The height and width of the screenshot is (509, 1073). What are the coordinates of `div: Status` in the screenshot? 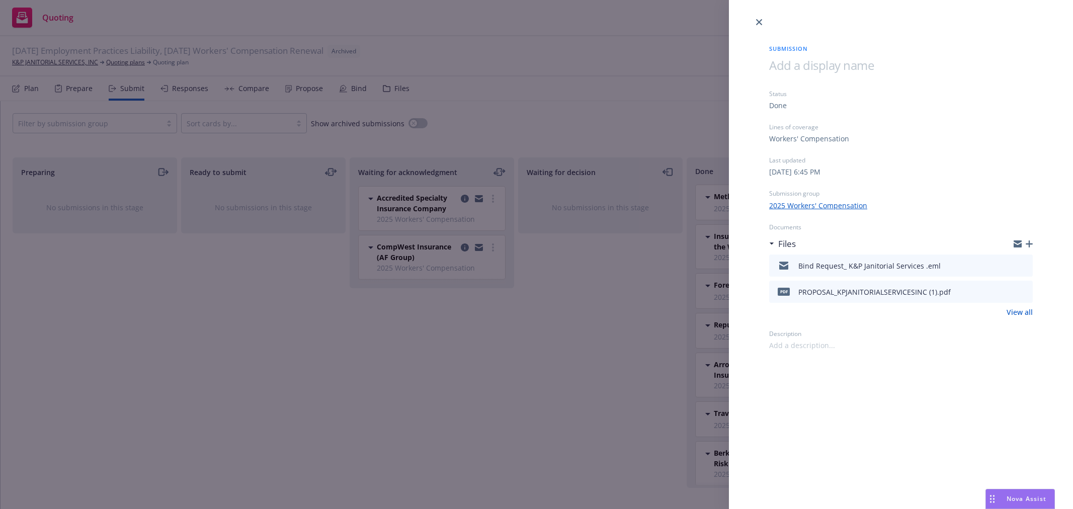 It's located at (901, 94).